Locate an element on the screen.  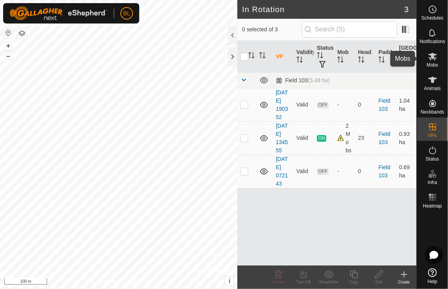
a: Help is located at coordinates (432, 276).